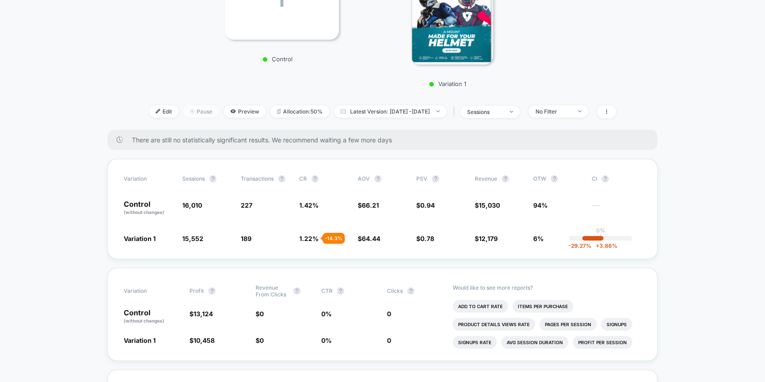 Image resolution: width=765 pixels, height=382 pixels. I want to click on span: Revenue From Clicks, so click(272, 291).